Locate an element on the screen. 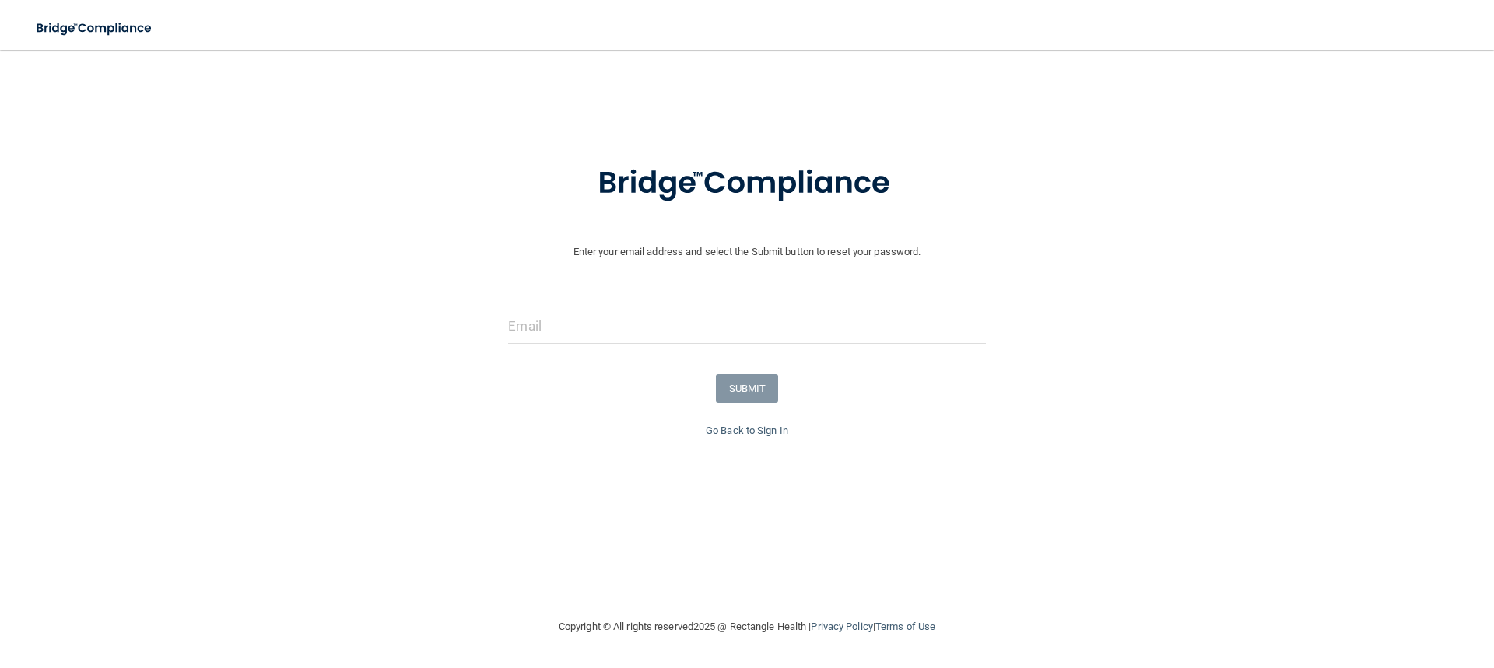  button: SUBMIT is located at coordinates (747, 388).